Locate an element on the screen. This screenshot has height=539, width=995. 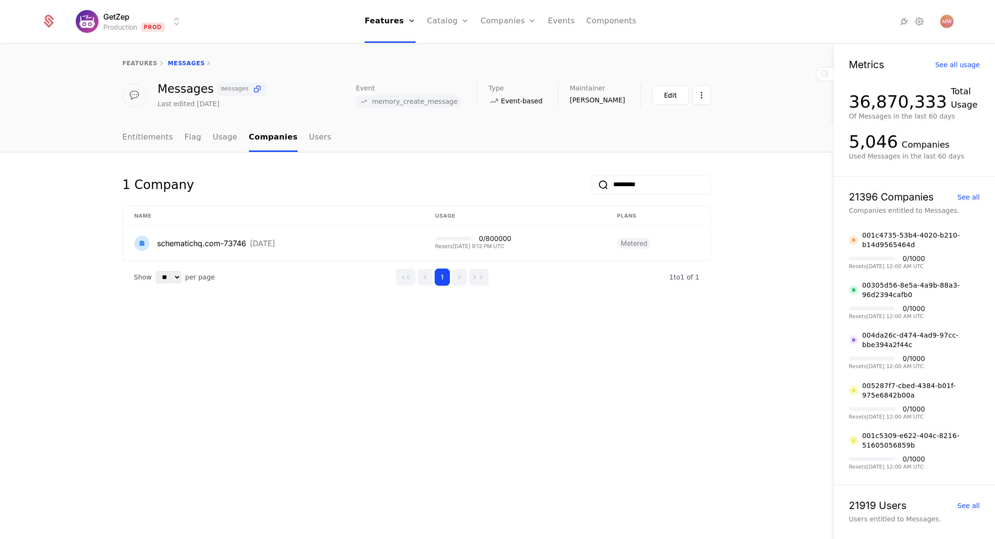
div: 001c5309-e622-404c-8216-51605056859b is located at coordinates (921, 441).